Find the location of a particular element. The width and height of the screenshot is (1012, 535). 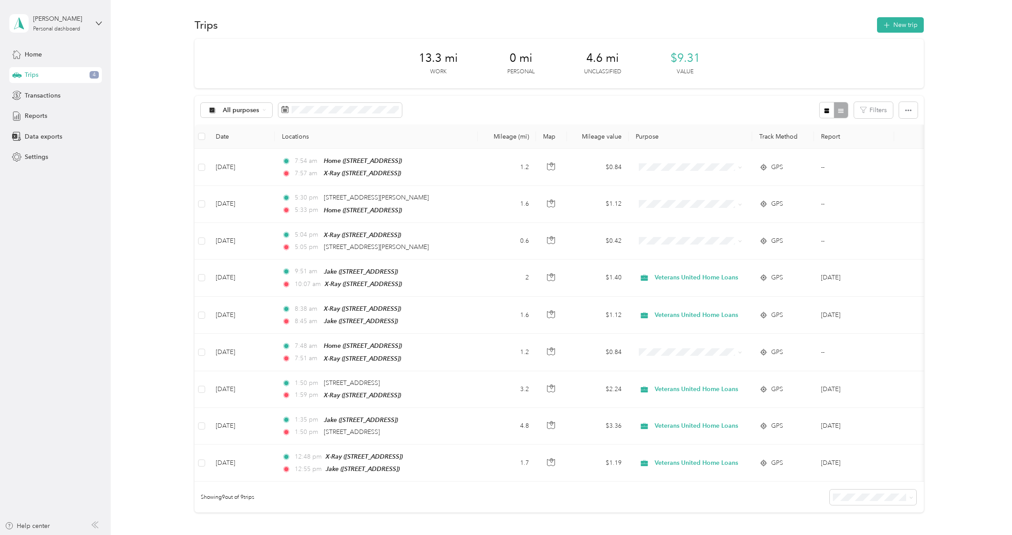

span: 7:48 am is located at coordinates (307, 346).